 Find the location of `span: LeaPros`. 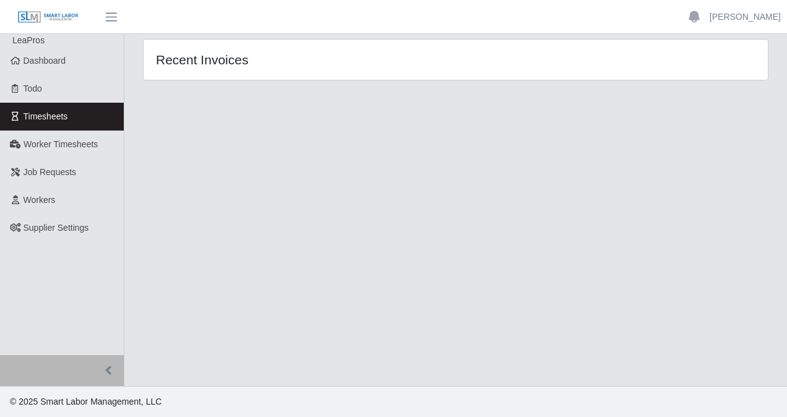

span: LeaPros is located at coordinates (28, 40).